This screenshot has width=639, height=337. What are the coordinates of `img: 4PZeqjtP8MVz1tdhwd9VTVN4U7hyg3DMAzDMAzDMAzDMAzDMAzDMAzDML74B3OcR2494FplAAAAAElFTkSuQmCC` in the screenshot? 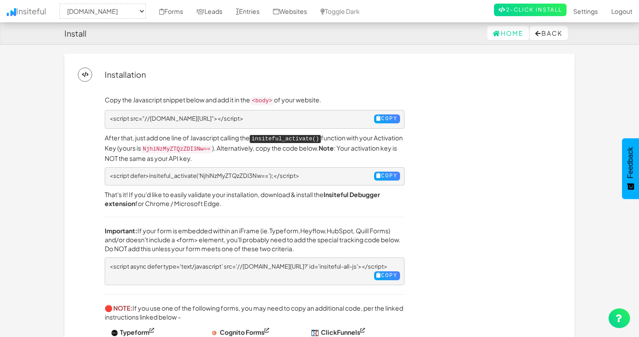 It's located at (214, 333).